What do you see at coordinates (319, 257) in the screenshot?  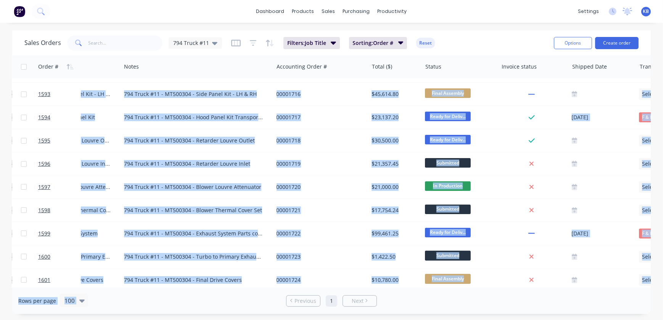 I see `div: 00001723` at bounding box center [319, 257].